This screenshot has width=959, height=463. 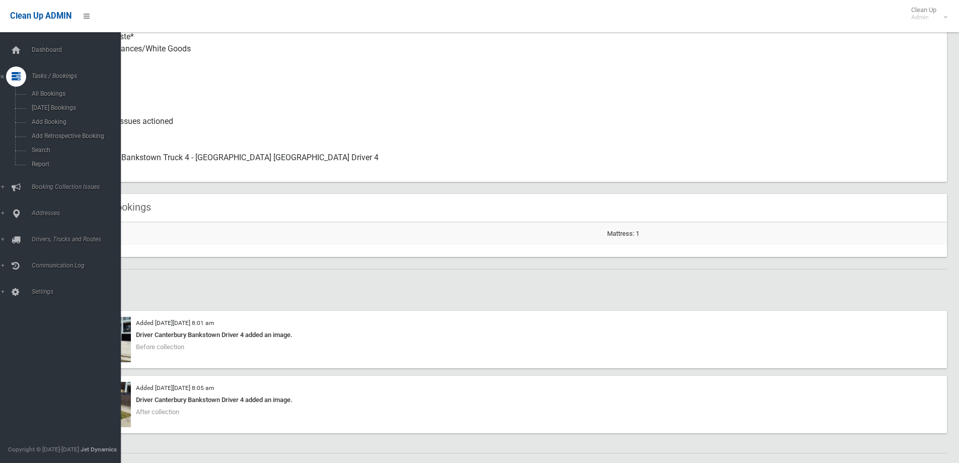 I want to click on span: Search, so click(x=74, y=150).